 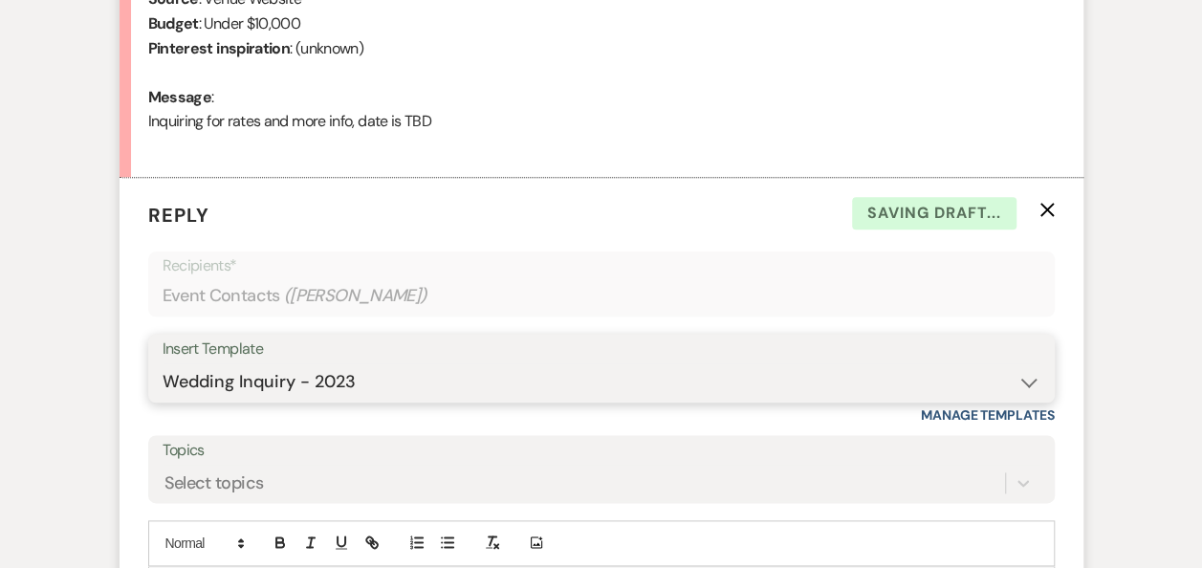 I want to click on b: Message, so click(x=180, y=97).